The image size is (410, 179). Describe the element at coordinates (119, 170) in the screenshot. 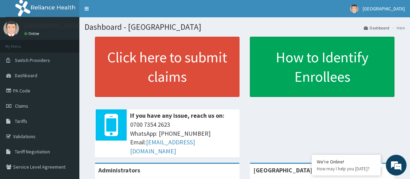

I see `b: Administrators` at that location.